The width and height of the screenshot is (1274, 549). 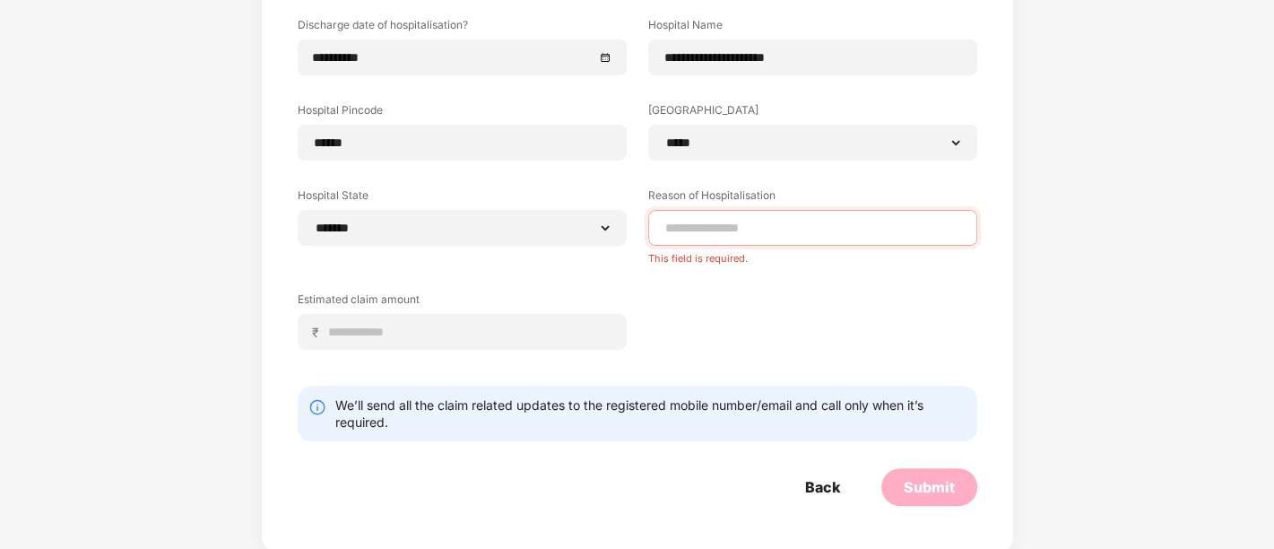 What do you see at coordinates (317, 407) in the screenshot?
I see `img: svg+xml;base64,PHN2ZyBpZD0iSW5mby0yMHgyMCIgeG1sbnM9Imh0dHA6Ly93d3cudzMub3JnLzIwMDAvc3ZnIiB3aWR0aD...` at bounding box center [317, 407].